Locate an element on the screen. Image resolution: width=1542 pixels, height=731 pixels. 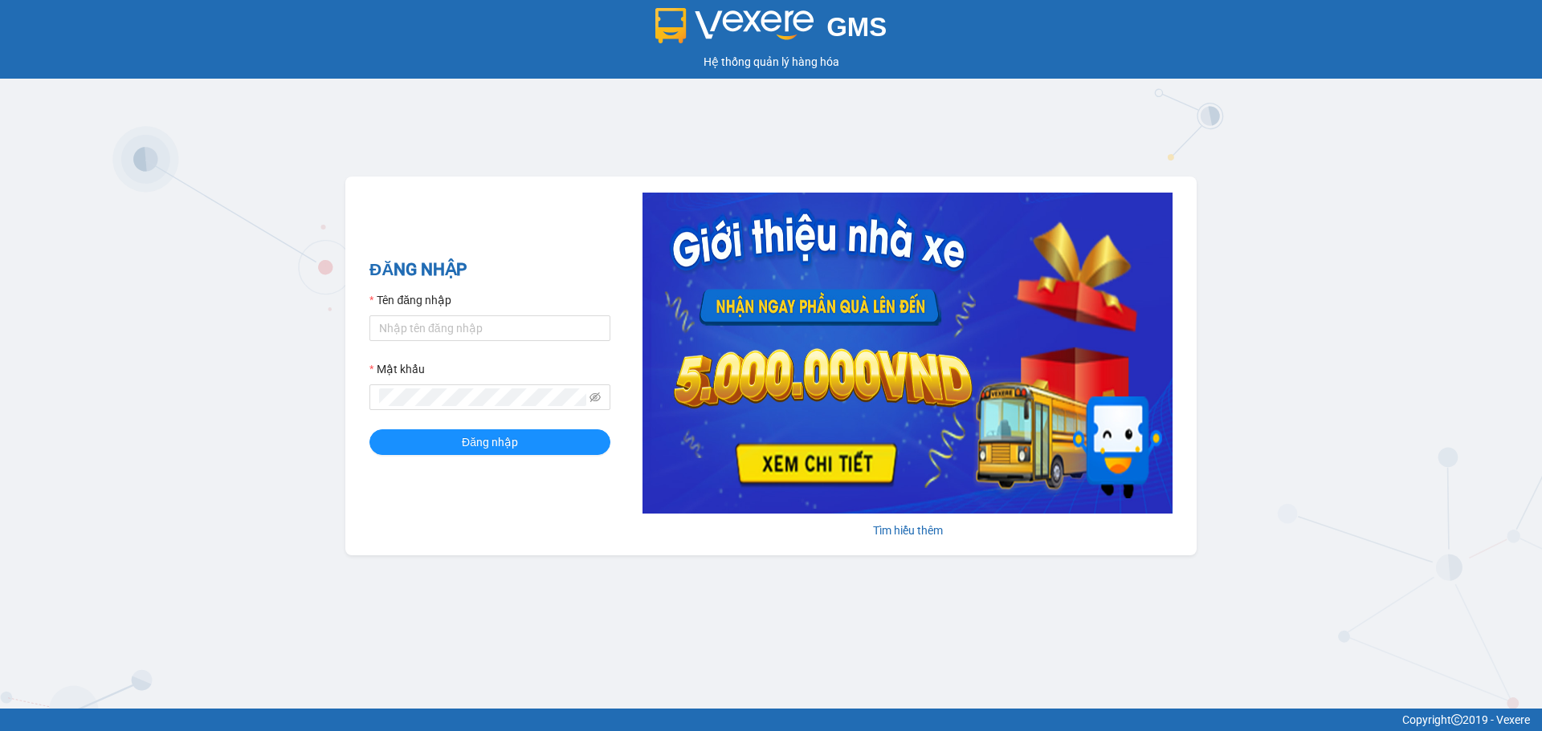
img: logo 2 is located at coordinates (735, 26).